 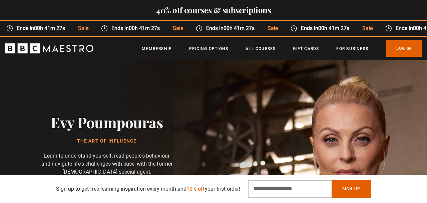 I want to click on a: Pricing Options, so click(x=209, y=49).